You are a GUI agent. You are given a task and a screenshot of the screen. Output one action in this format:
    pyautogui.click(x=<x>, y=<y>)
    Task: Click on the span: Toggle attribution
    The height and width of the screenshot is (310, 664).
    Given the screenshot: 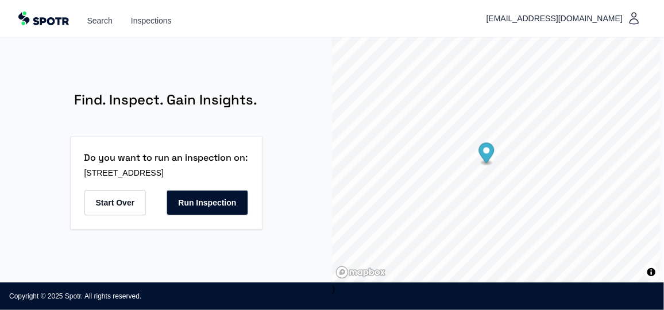 What is the action you would take?
    pyautogui.click(x=651, y=272)
    